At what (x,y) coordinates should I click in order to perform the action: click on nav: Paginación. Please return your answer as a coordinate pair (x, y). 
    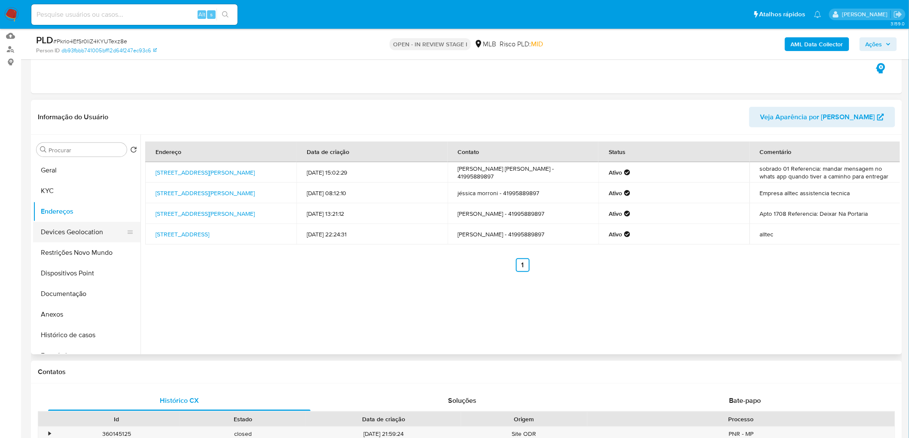
    Looking at the image, I should click on (522, 265).